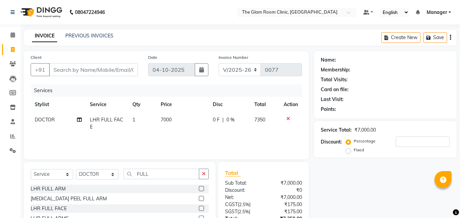 The image size is (460, 218). What do you see at coordinates (166, 120) in the screenshot?
I see `span: 7000` at bounding box center [166, 120].